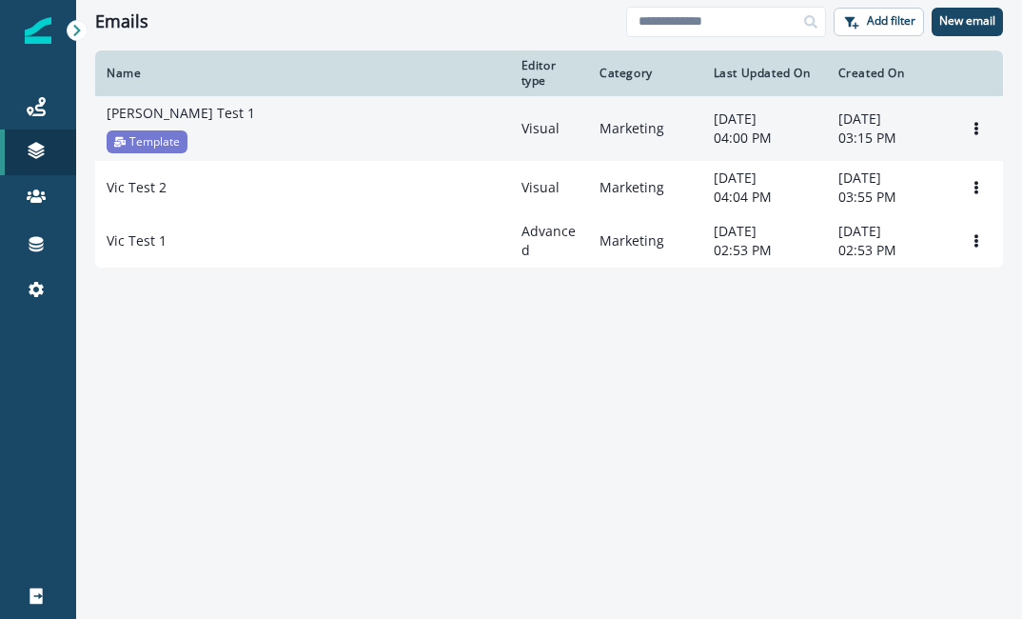 The height and width of the screenshot is (619, 1022). I want to click on p: Add filter, so click(891, 21).